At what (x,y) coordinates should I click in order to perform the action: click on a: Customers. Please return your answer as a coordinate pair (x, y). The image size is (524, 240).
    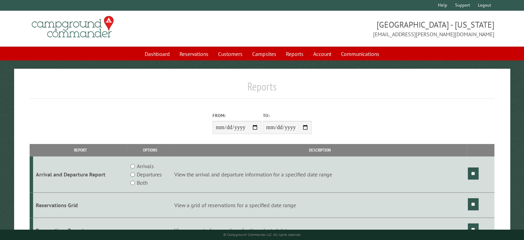
    Looking at the image, I should click on (230, 54).